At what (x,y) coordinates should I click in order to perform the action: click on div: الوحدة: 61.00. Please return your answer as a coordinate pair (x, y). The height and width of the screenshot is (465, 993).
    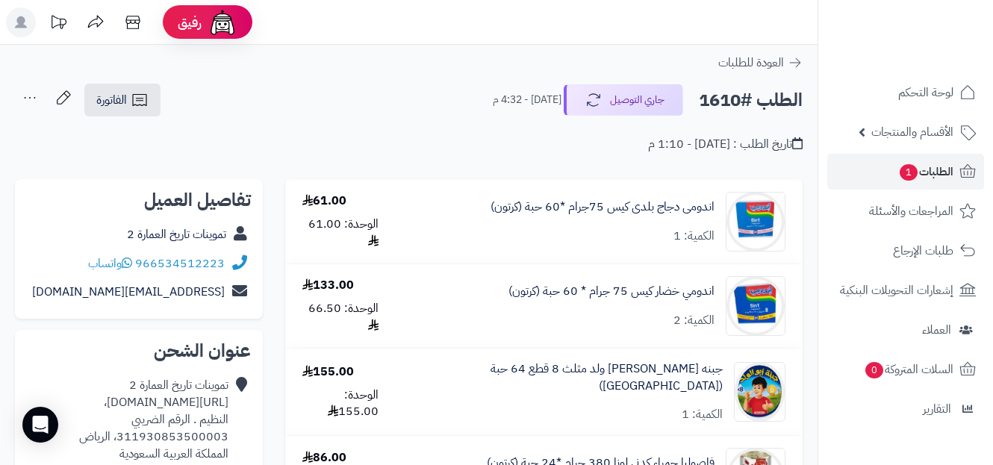
    Looking at the image, I should click on (340, 233).